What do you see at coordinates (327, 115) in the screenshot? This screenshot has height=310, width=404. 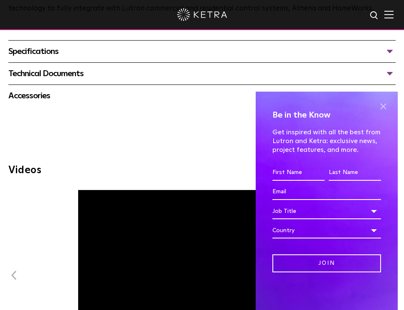 I see `h4: Be in the Know` at bounding box center [327, 115].